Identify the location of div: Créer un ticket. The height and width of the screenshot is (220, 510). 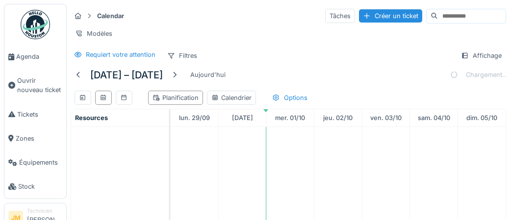
(391, 16).